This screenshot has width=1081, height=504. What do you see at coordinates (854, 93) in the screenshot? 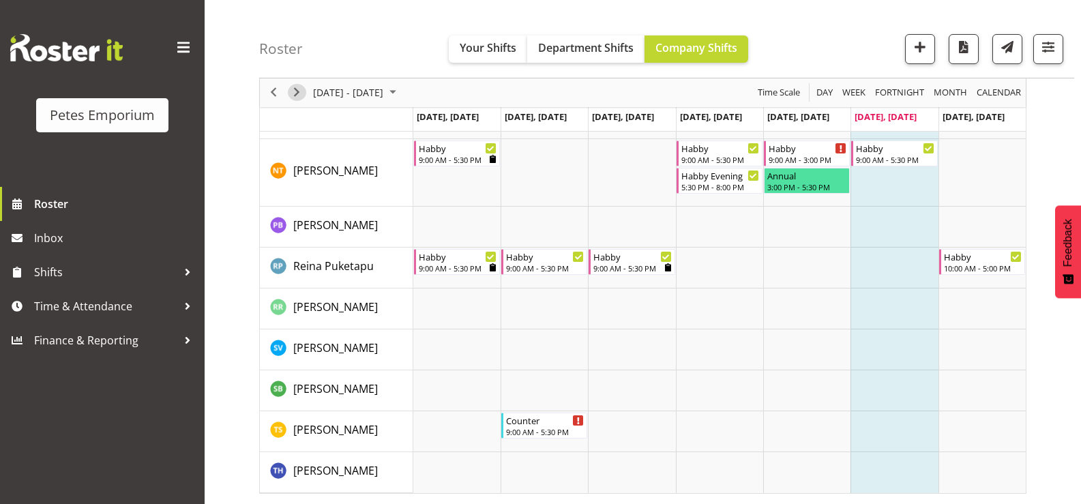
I see `button: Timeline Week` at bounding box center [854, 93].